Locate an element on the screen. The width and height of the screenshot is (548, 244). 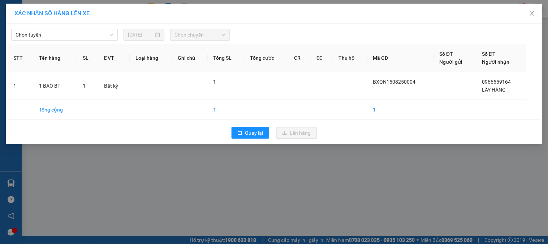
th: CC is located at coordinates (322, 58).